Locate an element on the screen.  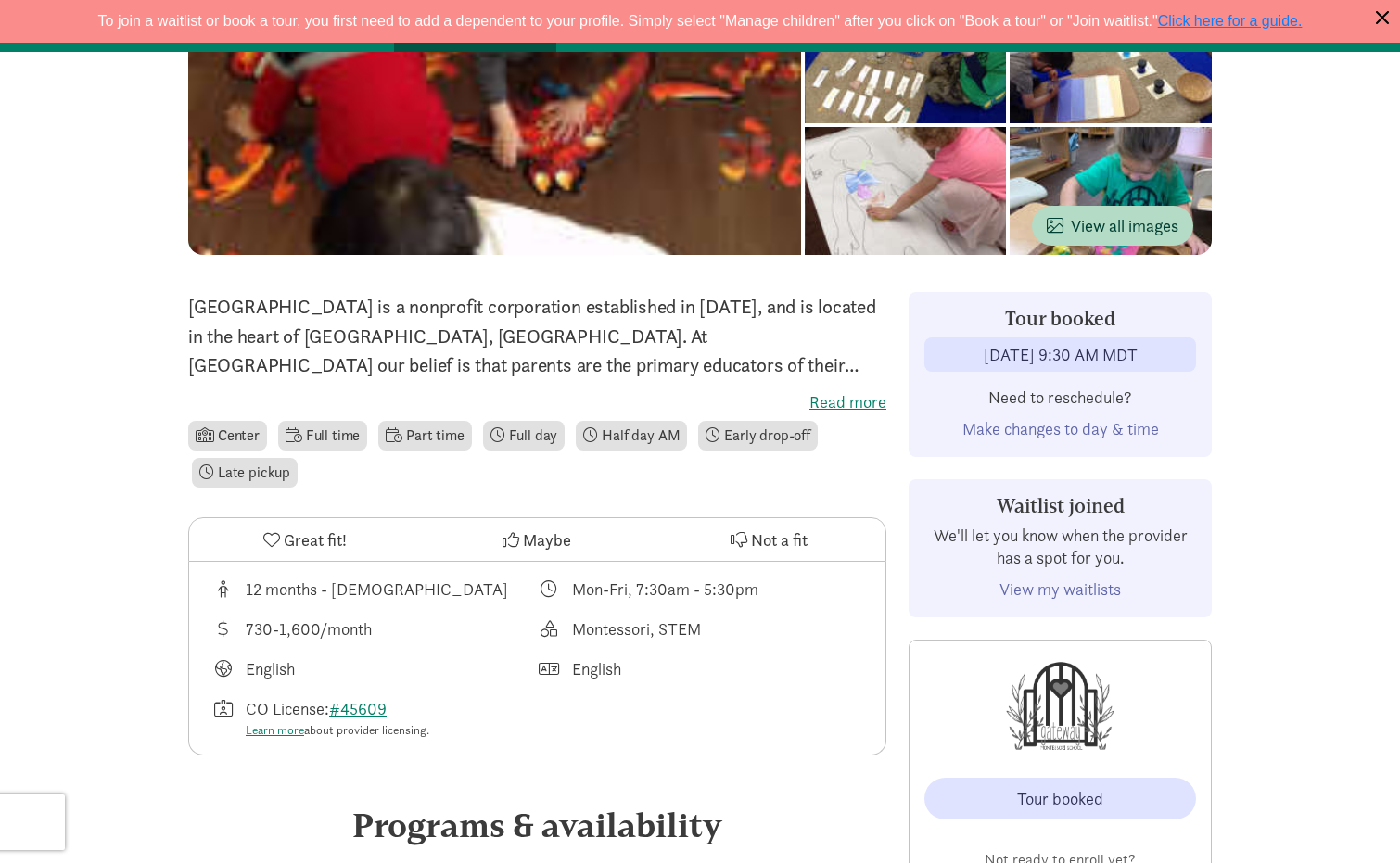
div: Mon-Fri, 7:30am - 5:30pm is located at coordinates (664, 588).